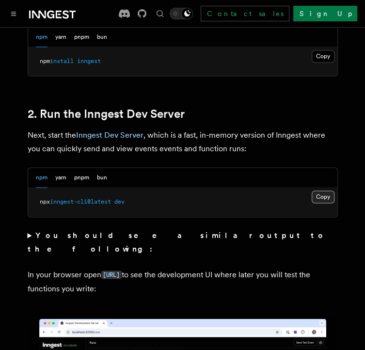 The width and height of the screenshot is (365, 350). What do you see at coordinates (325, 14) in the screenshot?
I see `a: Sign Up` at bounding box center [325, 14].